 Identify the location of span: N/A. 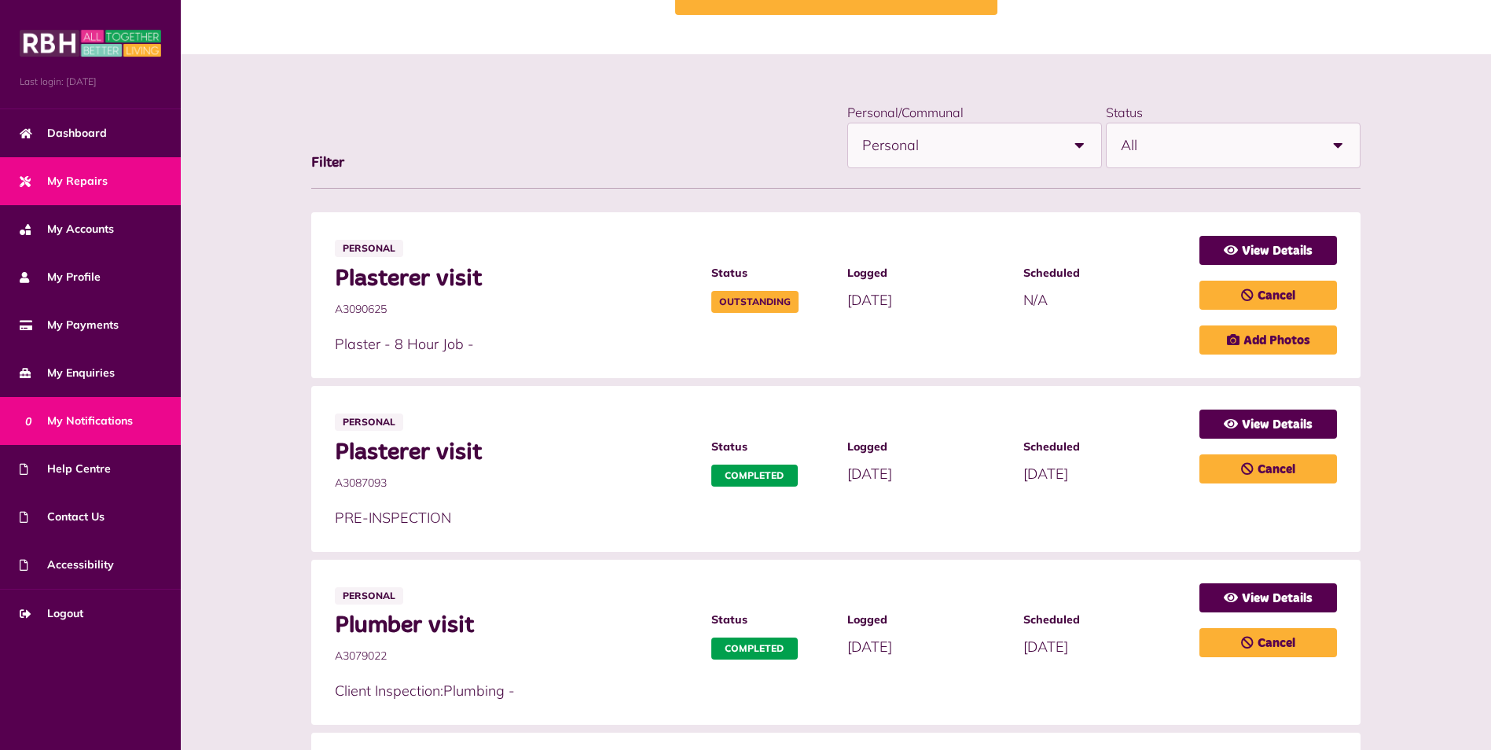
(1035, 299).